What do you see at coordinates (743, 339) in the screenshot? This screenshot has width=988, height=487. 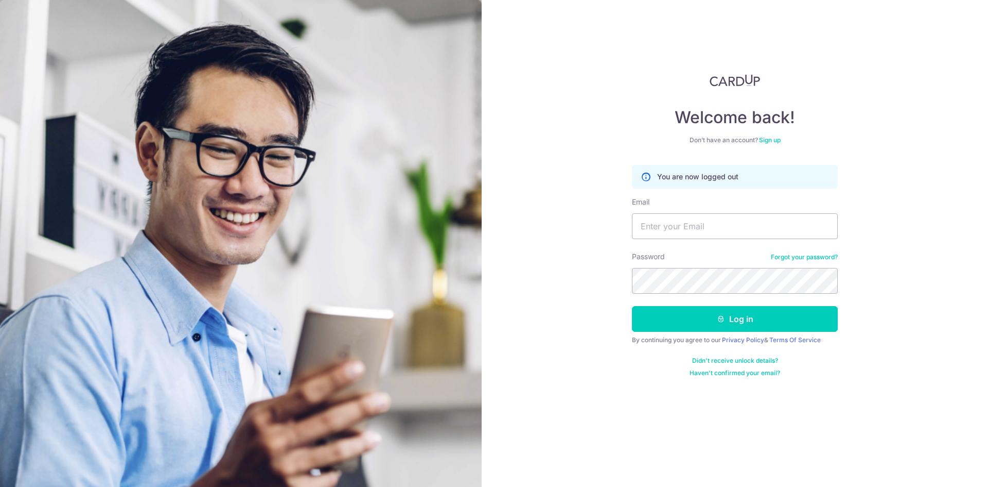 I see `a: Privacy Policy` at bounding box center [743, 339].